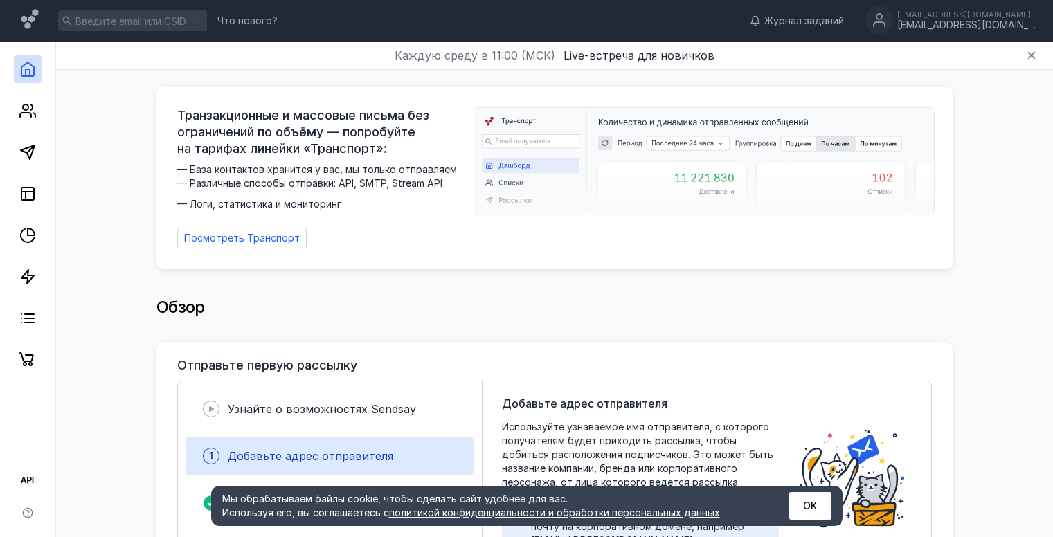  What do you see at coordinates (242, 238) in the screenshot?
I see `a: Посмотреть Транспорт` at bounding box center [242, 238].